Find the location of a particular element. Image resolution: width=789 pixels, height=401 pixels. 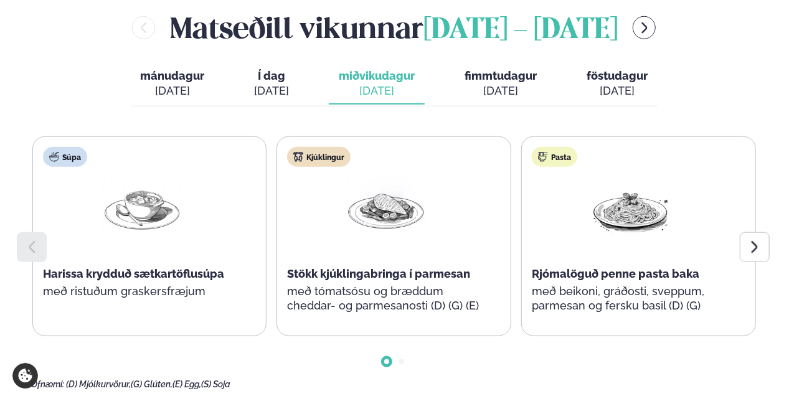

span: (S) Soja is located at coordinates (215, 384).